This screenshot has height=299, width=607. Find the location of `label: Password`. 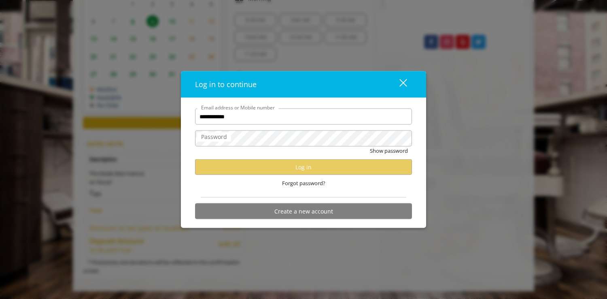

label: Password is located at coordinates (214, 137).